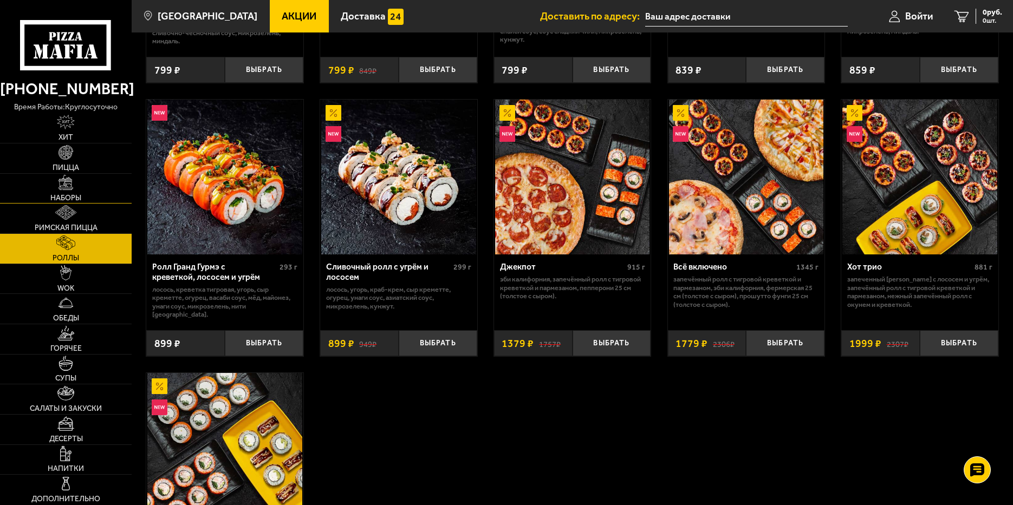 This screenshot has width=1013, height=505. What do you see at coordinates (550, 343) in the screenshot?
I see `s: 1757 ₽` at bounding box center [550, 343].